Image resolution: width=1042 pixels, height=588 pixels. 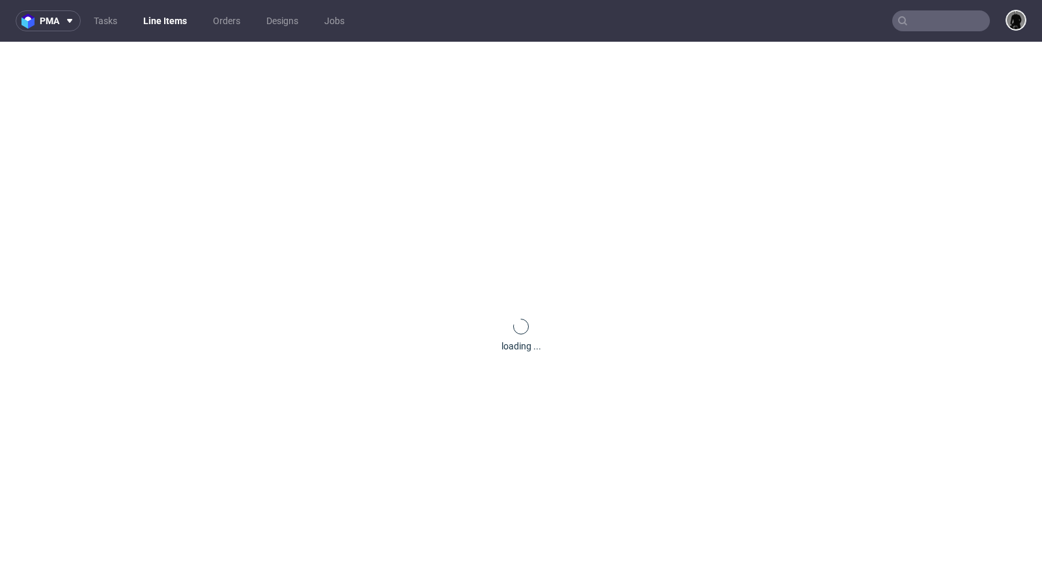 I want to click on a: Tasks, so click(x=106, y=21).